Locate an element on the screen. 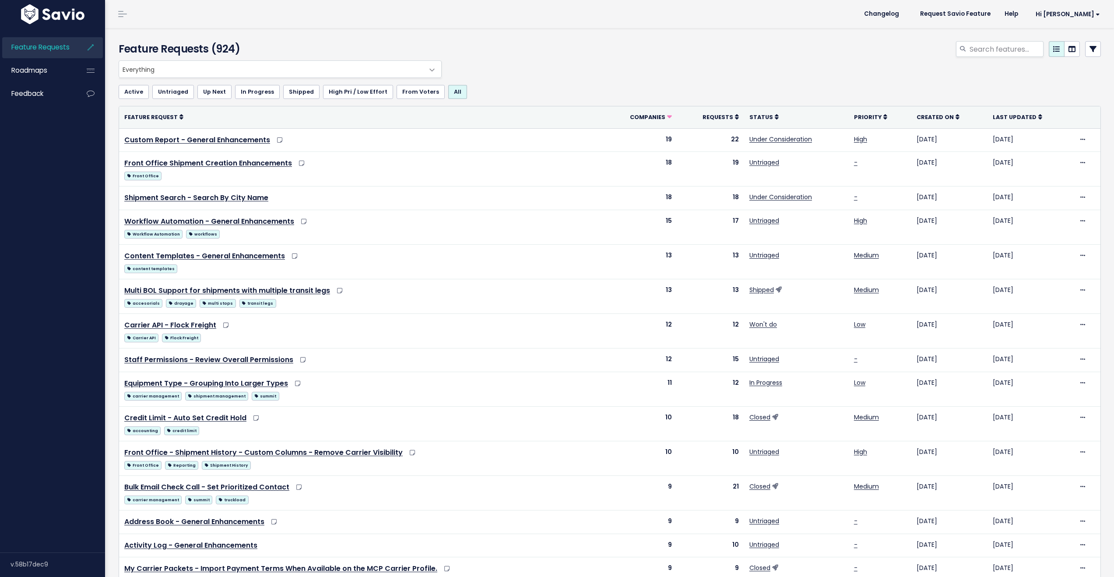 This screenshot has height=577, width=1114. a: My Carrier Packets - Import Payment Terms When Available on the MCP Carrier Profile. is located at coordinates (281, 568).